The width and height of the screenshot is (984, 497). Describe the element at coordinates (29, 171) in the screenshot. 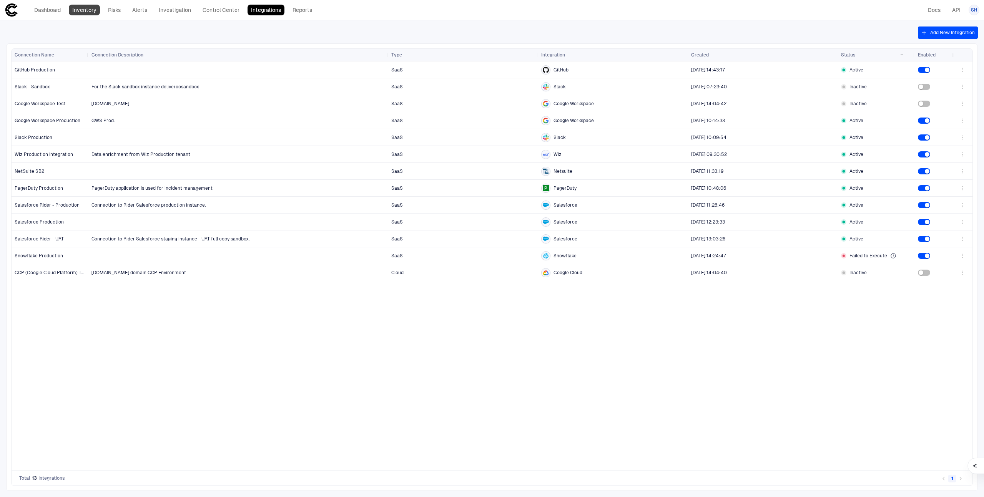

I see `span: NetSuite SB2` at that location.